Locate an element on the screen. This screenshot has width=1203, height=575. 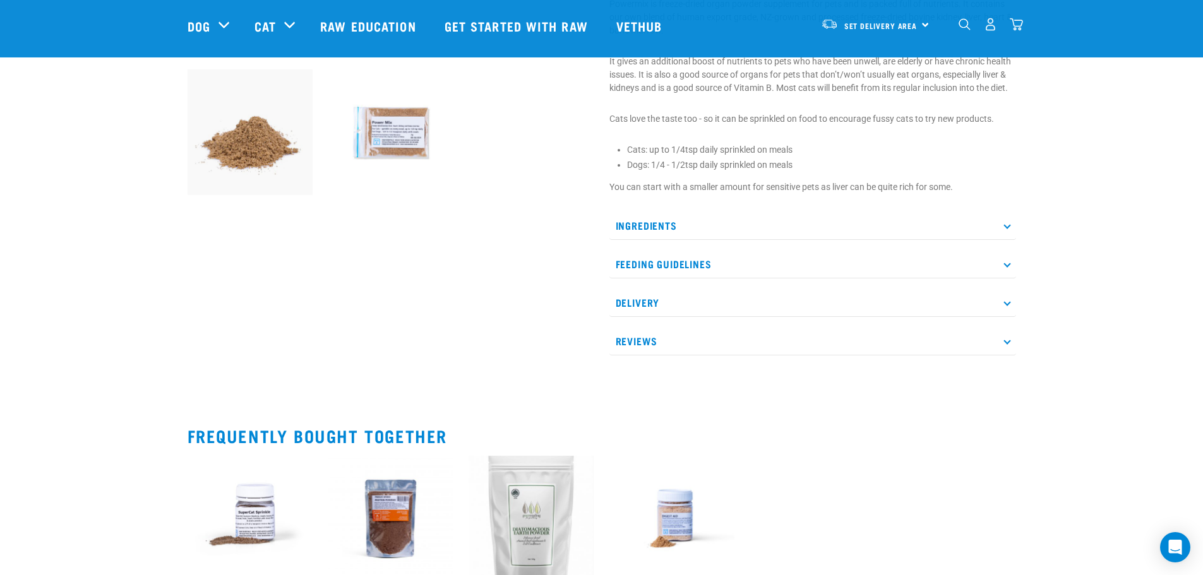
p: You can start with a smaller amount for sensitive pets as liver can be quite rich for some. is located at coordinates (813, 187).